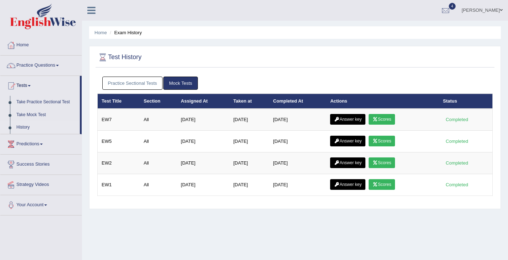 Image resolution: width=508 pixels, height=260 pixels. I want to click on th: Status, so click(466, 101).